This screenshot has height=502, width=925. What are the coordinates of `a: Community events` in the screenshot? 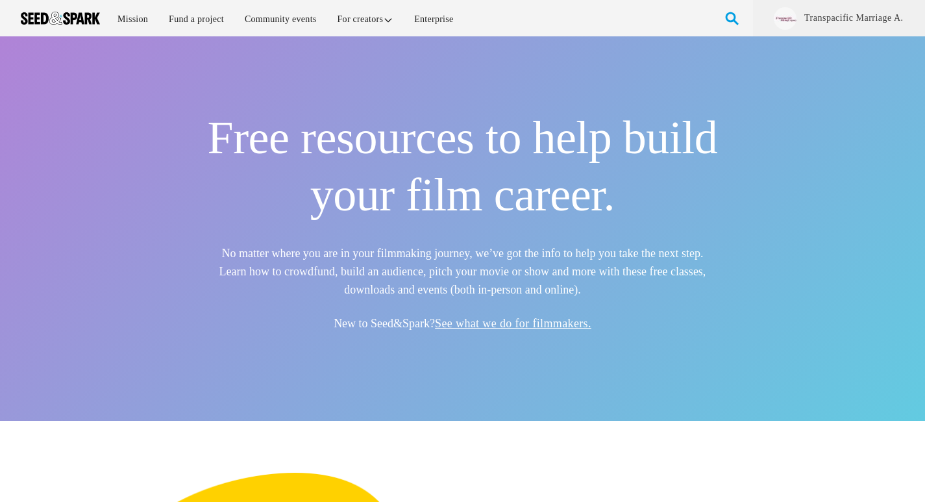 It's located at (280, 19).